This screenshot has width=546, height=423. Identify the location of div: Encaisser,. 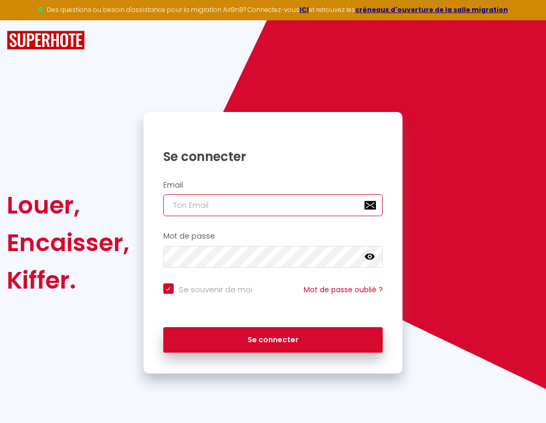
(68, 243).